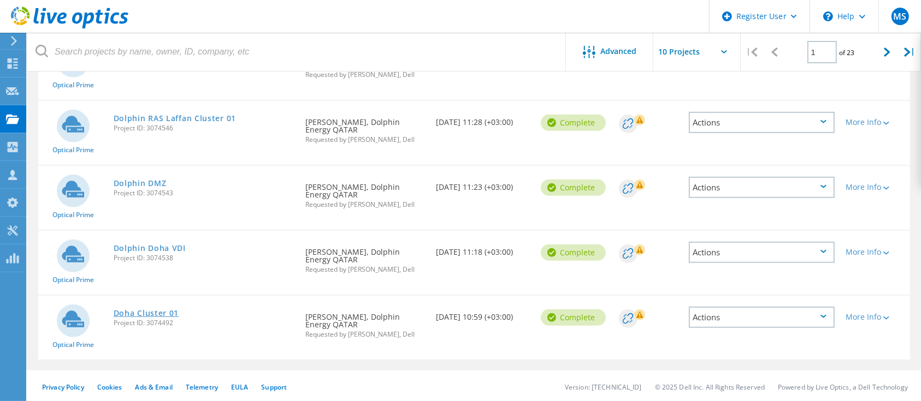 This screenshot has width=921, height=401. Describe the element at coordinates (146, 313) in the screenshot. I see `a: Doha Cluster 01` at that location.